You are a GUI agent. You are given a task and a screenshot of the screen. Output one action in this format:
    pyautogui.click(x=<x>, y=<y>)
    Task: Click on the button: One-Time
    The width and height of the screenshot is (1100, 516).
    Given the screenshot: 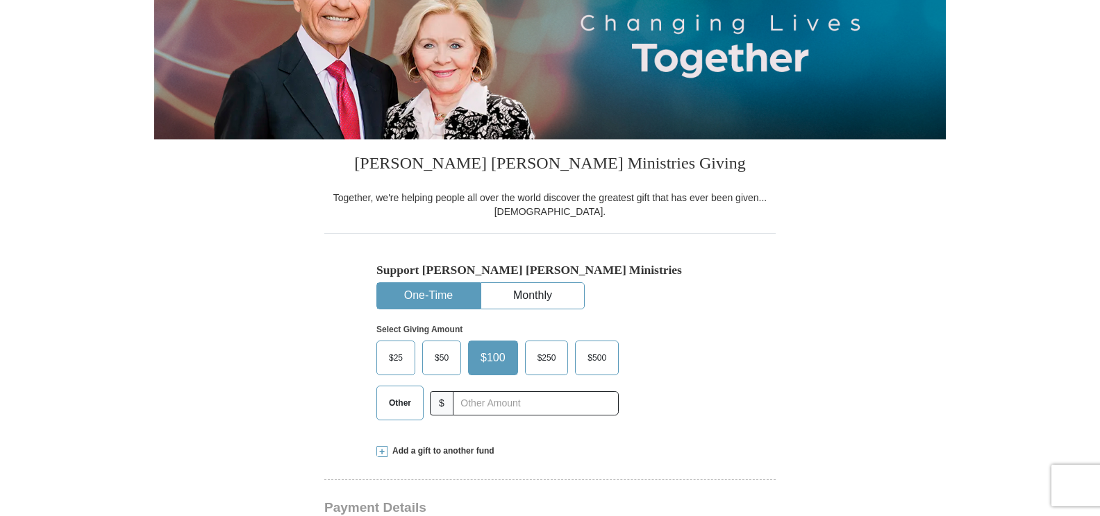 What is the action you would take?
    pyautogui.click(x=428, y=296)
    